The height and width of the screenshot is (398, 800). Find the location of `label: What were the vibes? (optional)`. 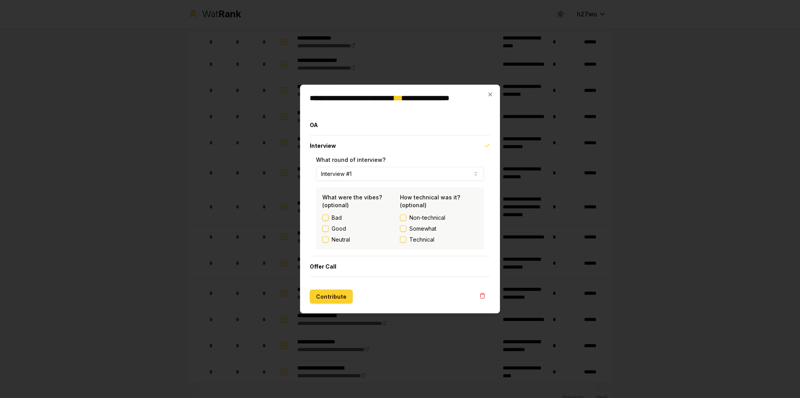

label: What were the vibes? (optional) is located at coordinates (352, 201).